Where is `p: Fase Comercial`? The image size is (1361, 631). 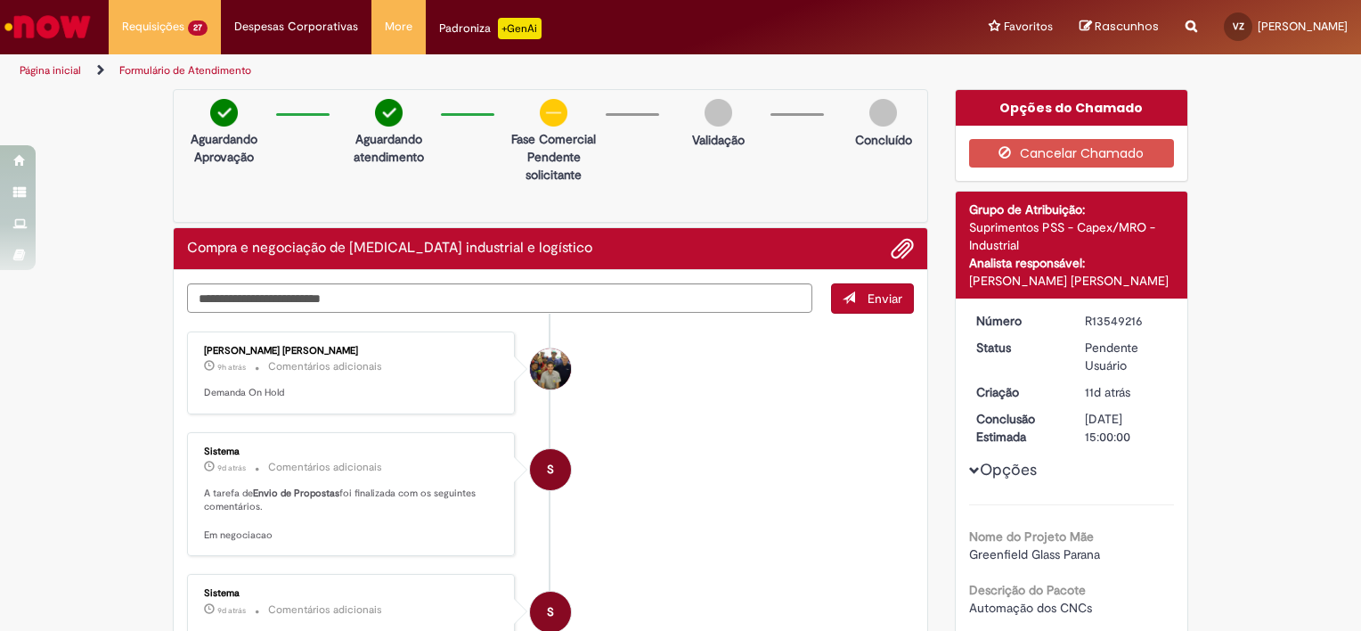
p: Fase Comercial is located at coordinates (553, 139).